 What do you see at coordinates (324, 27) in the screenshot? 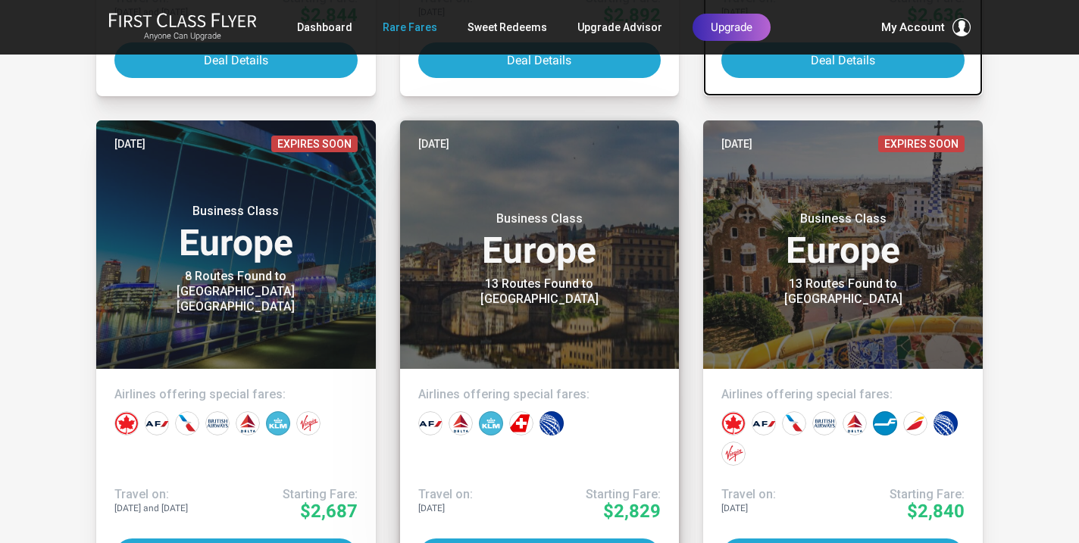
I see `a: Dashboard` at bounding box center [324, 27].